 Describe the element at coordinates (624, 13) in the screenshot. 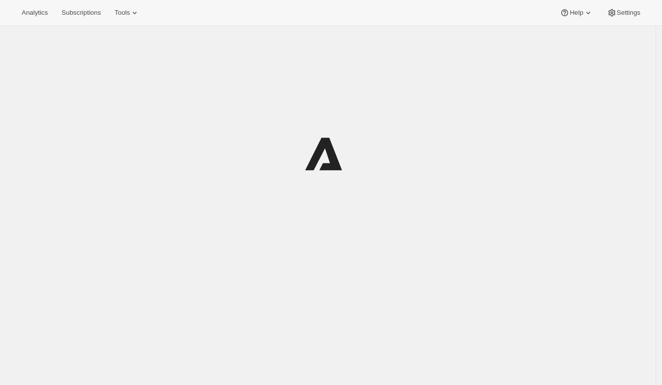

I see `button: Settings` at that location.